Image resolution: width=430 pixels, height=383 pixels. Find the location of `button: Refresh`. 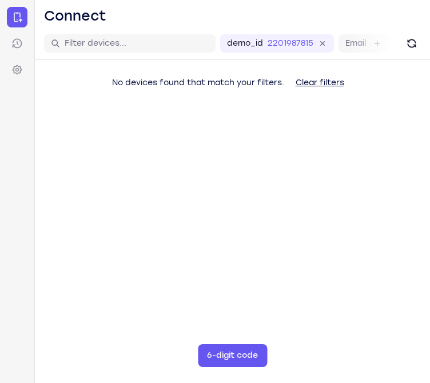

button: Refresh is located at coordinates (412, 43).